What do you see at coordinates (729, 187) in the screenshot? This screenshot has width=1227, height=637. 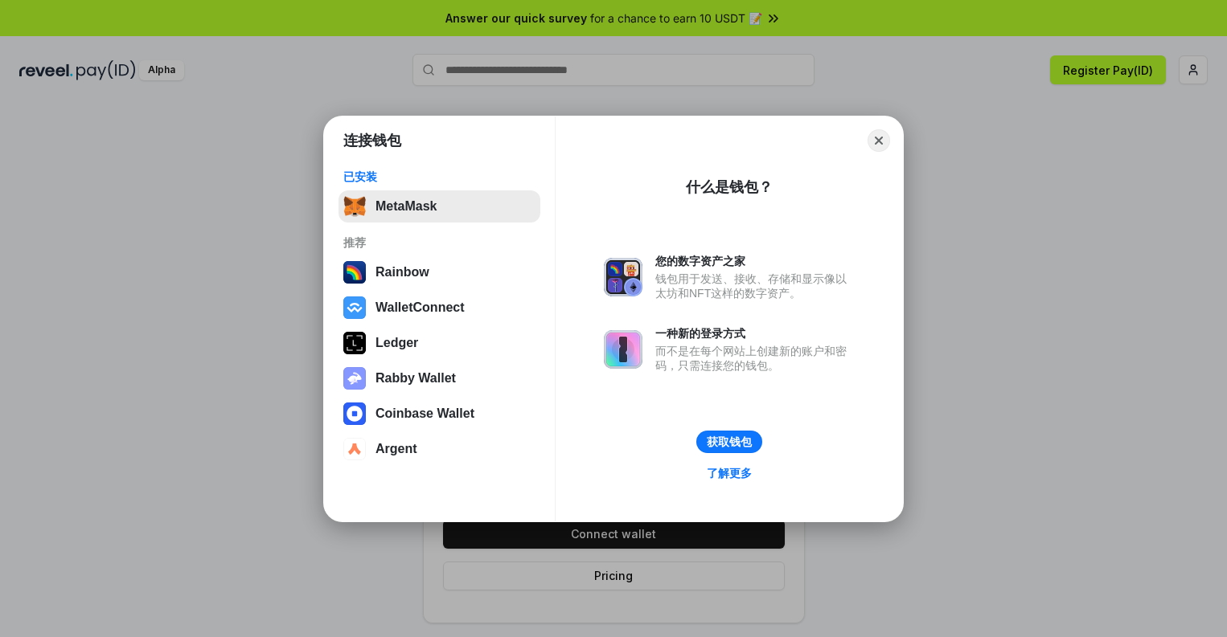 I see `div: 什么是钱包？` at bounding box center [729, 187].